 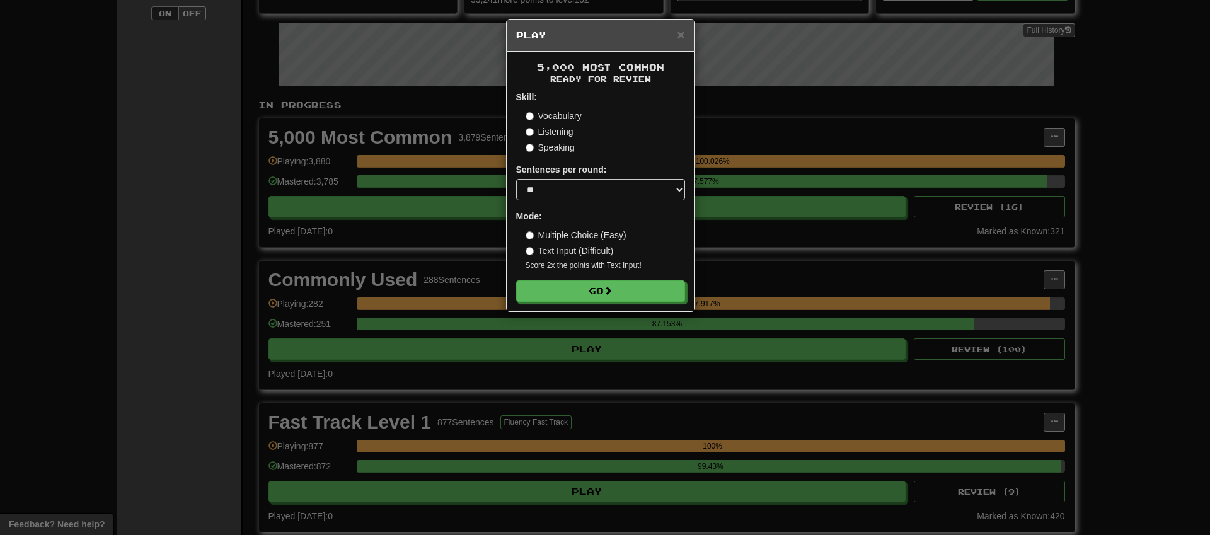 What do you see at coordinates (530, 235) in the screenshot?
I see `input: Multiple Choice (Easy)` at bounding box center [530, 235].